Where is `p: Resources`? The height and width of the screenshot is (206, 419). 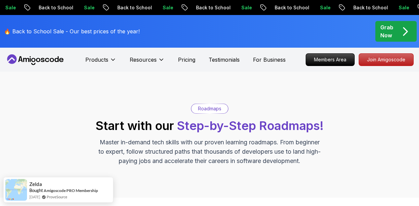
p: Resources is located at coordinates (143, 60).